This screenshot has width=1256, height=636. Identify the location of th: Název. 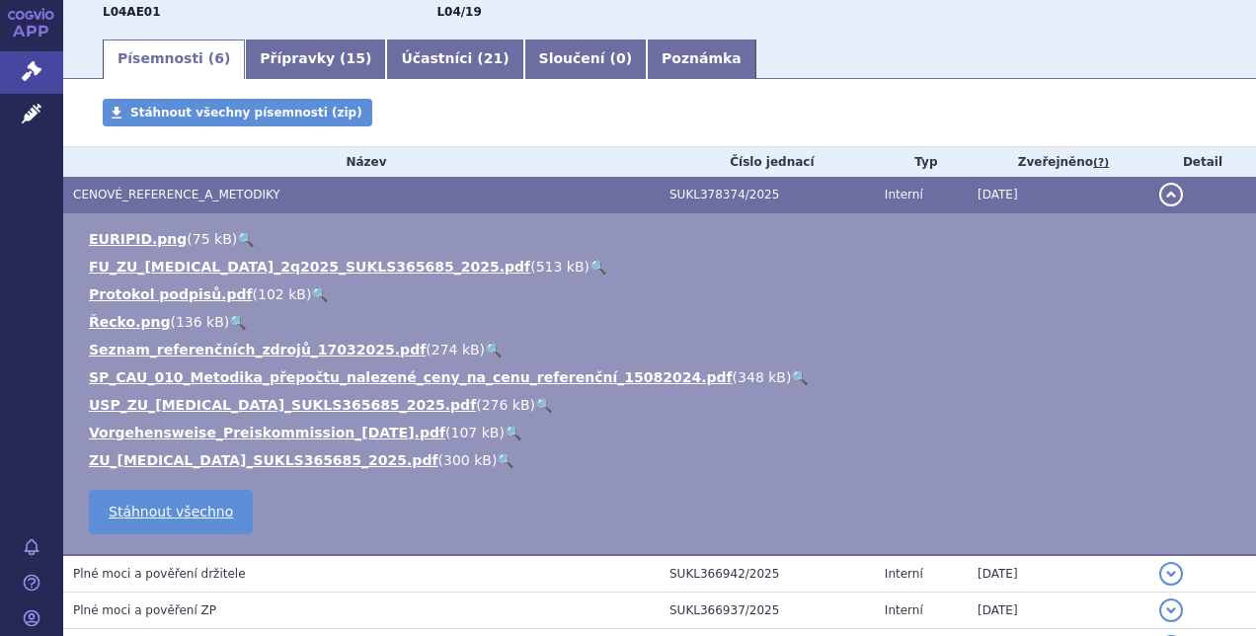
(361, 162).